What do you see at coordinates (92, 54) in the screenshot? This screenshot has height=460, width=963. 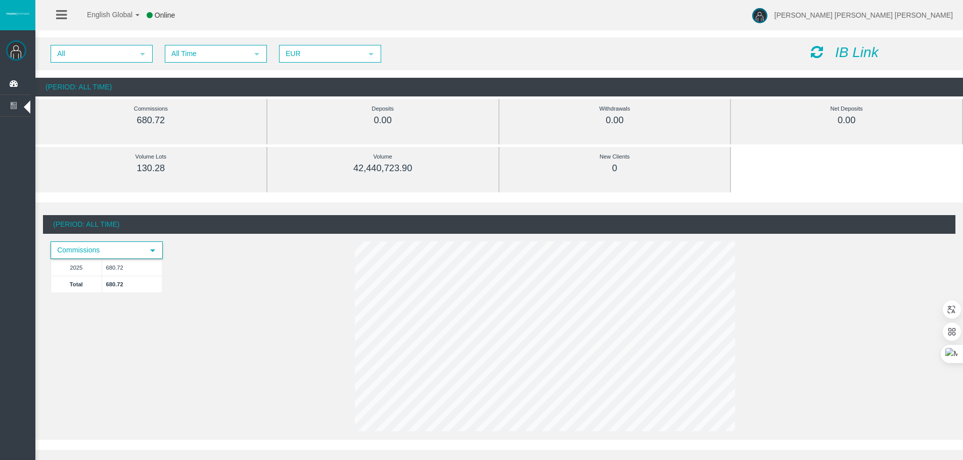 I see `span: All` at bounding box center [92, 54].